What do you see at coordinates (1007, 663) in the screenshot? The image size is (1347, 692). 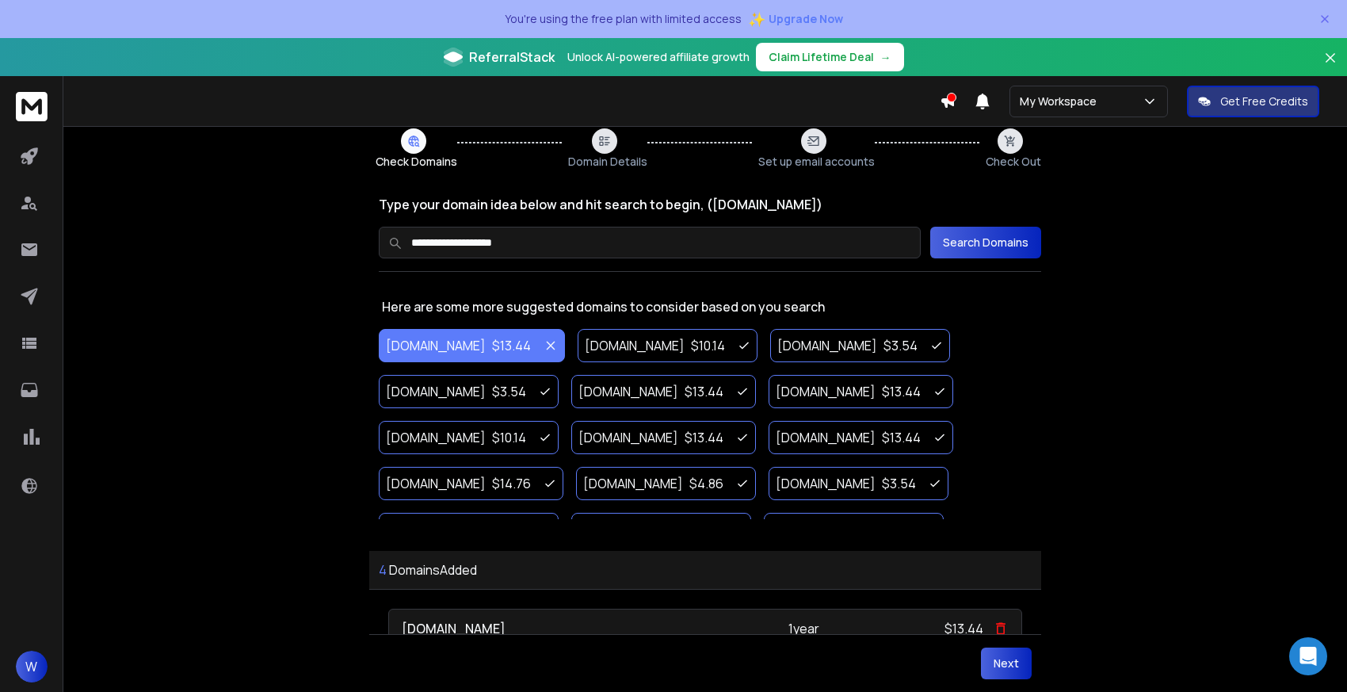 I see `button: Next` at bounding box center [1007, 663].